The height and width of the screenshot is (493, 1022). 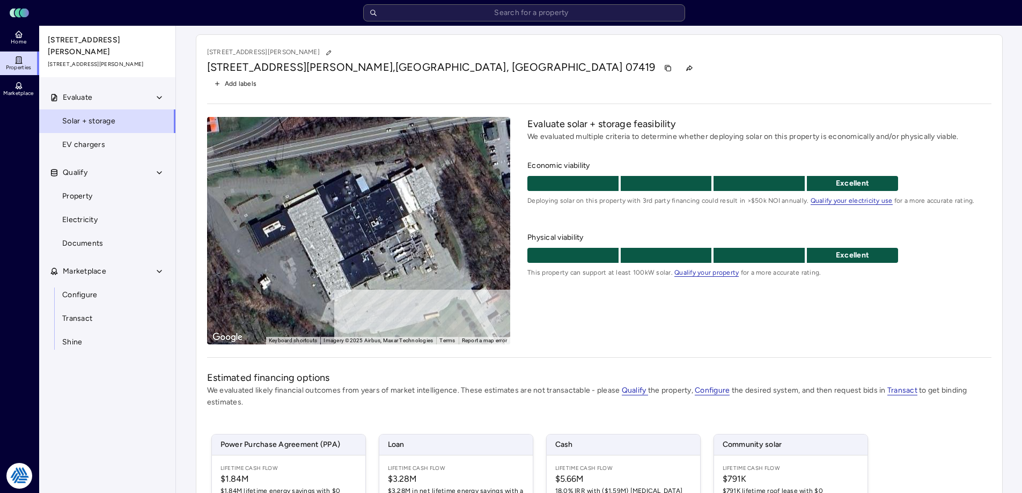 What do you see at coordinates (80, 220) in the screenshot?
I see `span: Electricity` at bounding box center [80, 220].